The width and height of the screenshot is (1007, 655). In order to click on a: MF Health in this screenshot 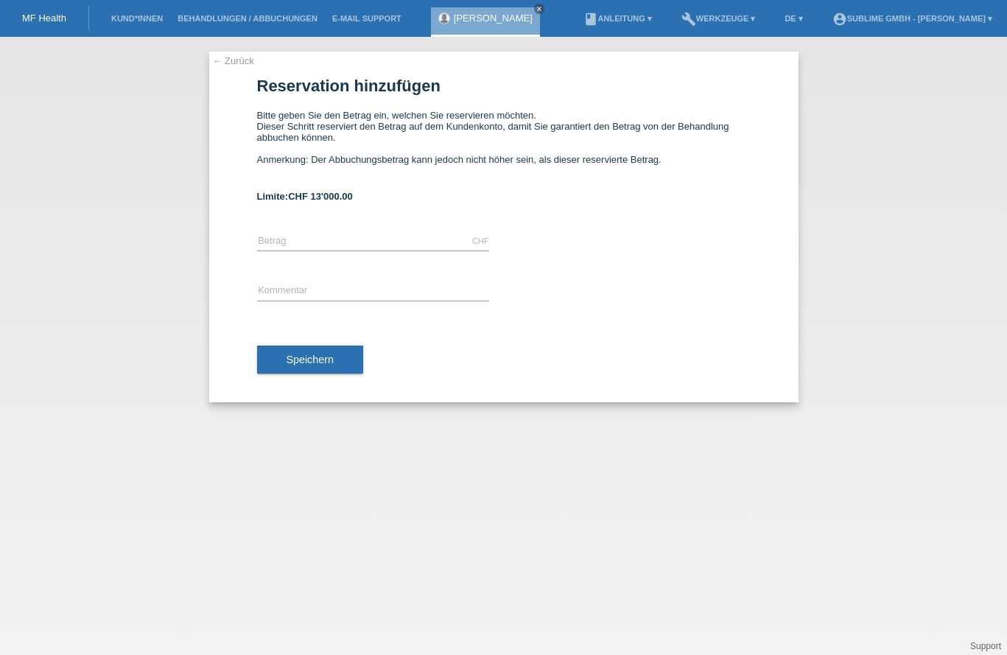, I will do `click(44, 18)`.